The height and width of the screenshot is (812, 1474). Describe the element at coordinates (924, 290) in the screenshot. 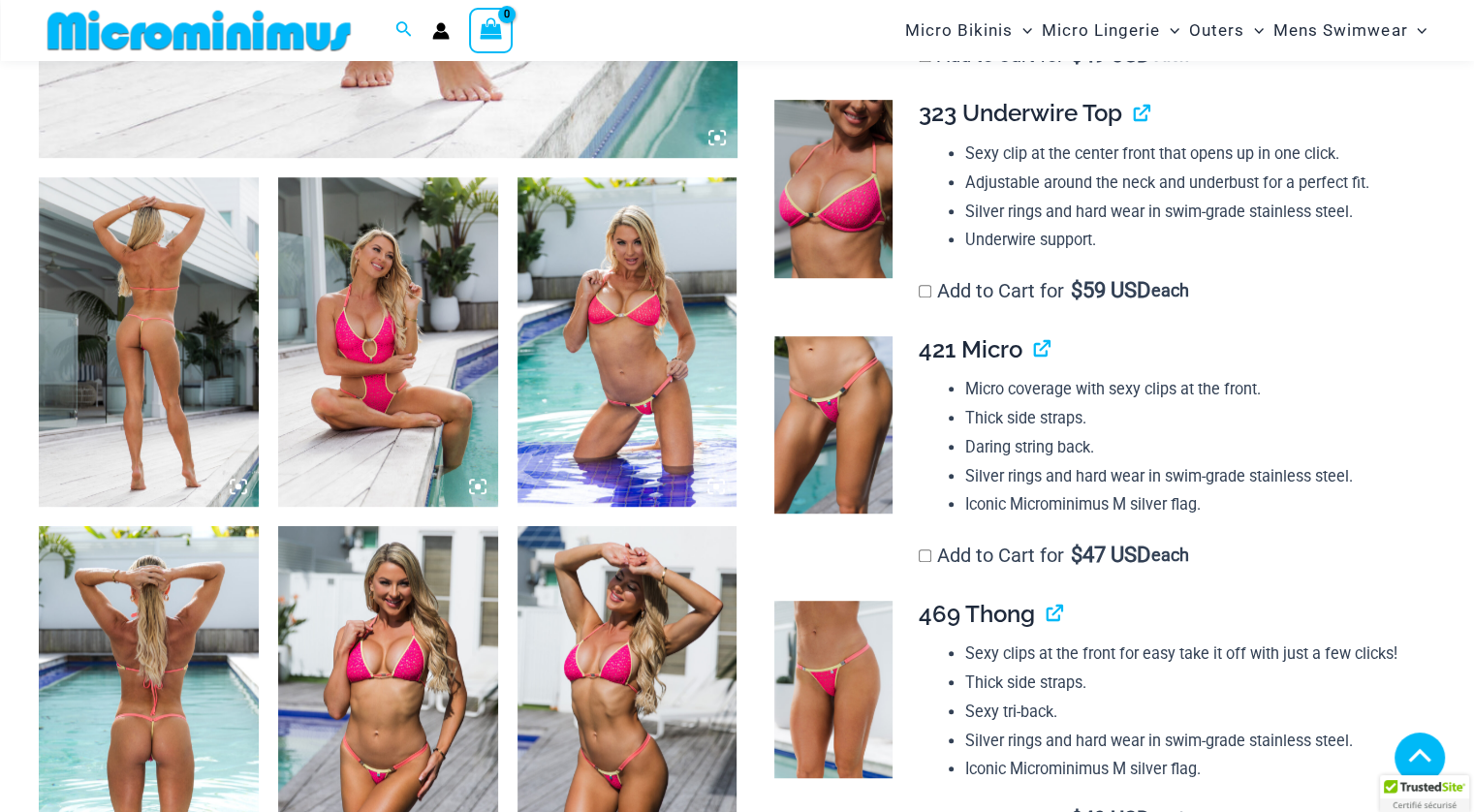

I see `input: Add to Cart for$59 USD each` at that location.